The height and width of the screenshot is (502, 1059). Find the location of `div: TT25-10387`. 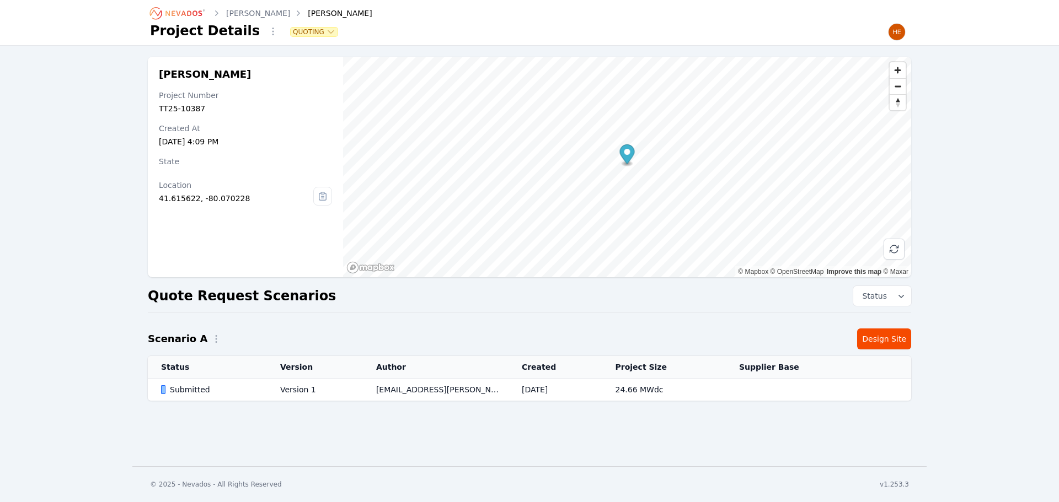

div: TT25-10387 is located at coordinates (245, 109).